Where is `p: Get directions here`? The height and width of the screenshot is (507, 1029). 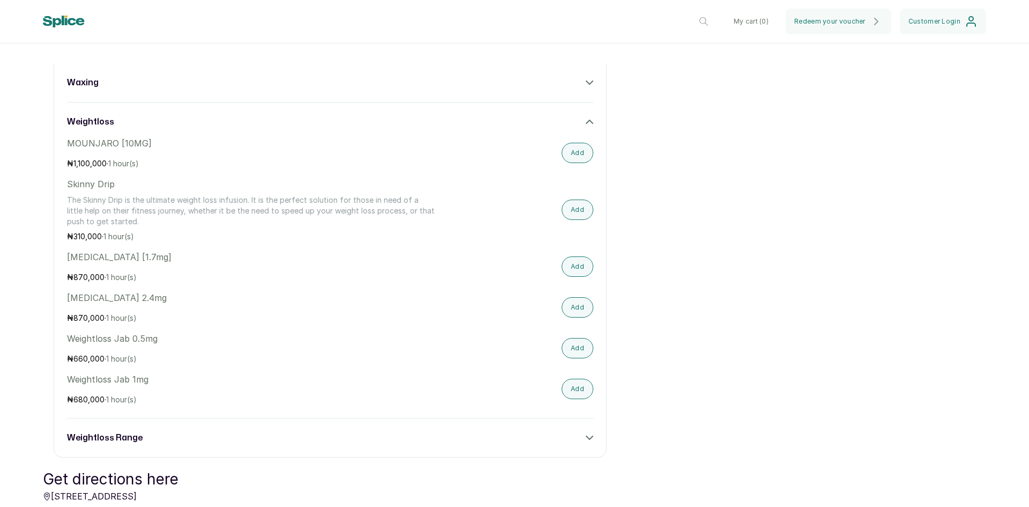
p: Get directions here is located at coordinates (110, 479).